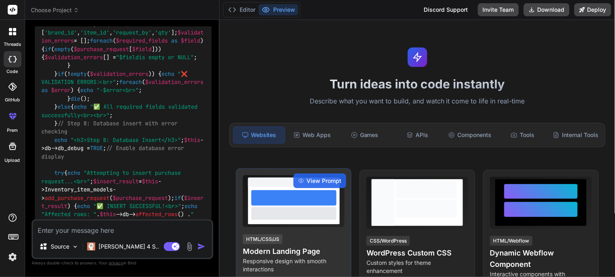  I want to click on span: "❌ VALIDATION ERRORS:<br>", so click(116, 78).